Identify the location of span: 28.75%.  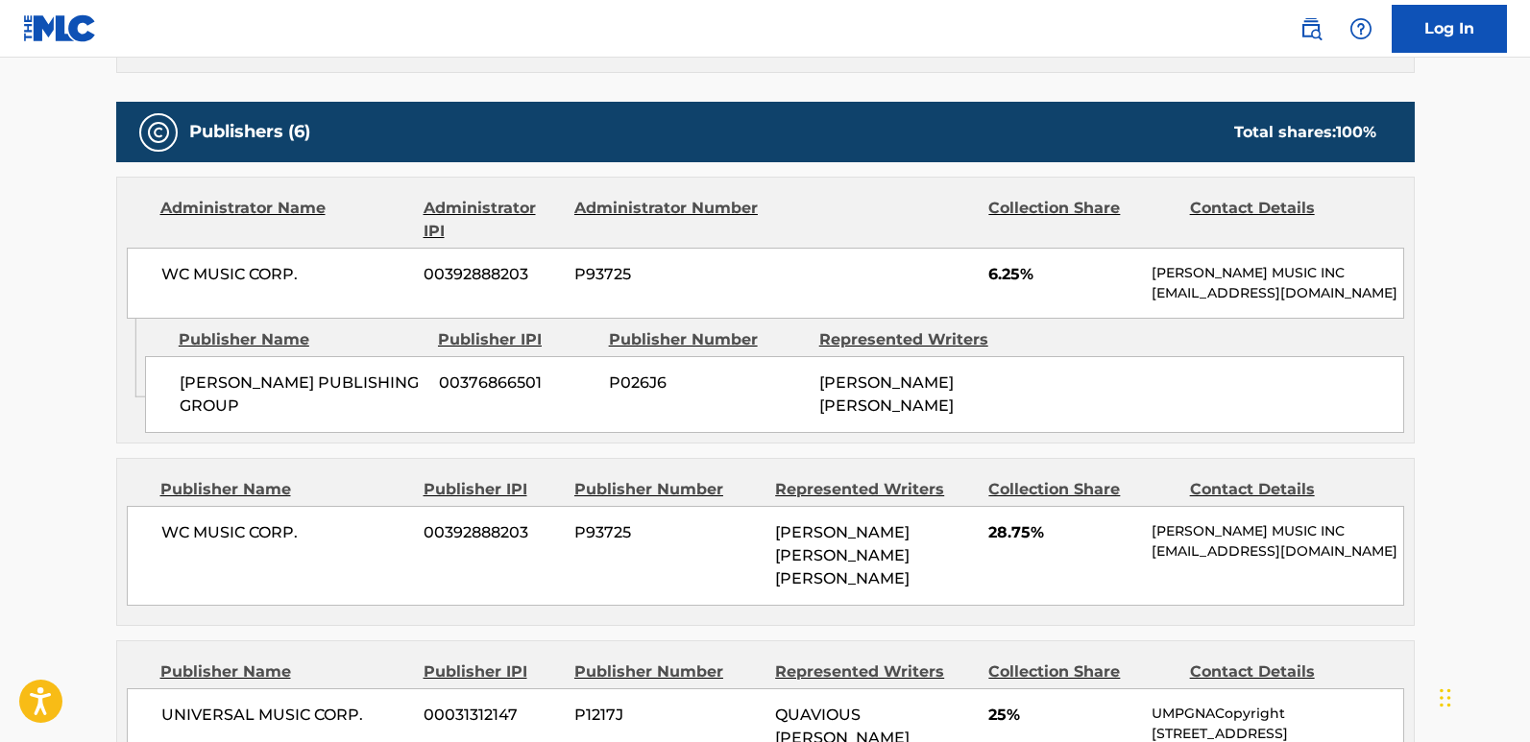
(1062, 533).